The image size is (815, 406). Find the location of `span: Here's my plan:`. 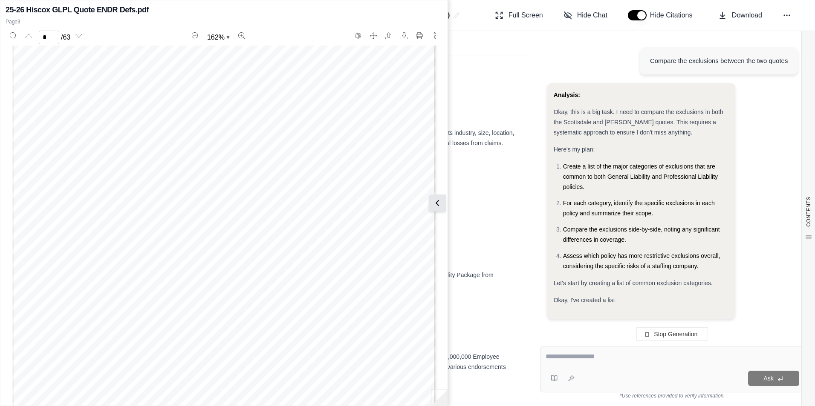

span: Here's my plan: is located at coordinates (574, 150).